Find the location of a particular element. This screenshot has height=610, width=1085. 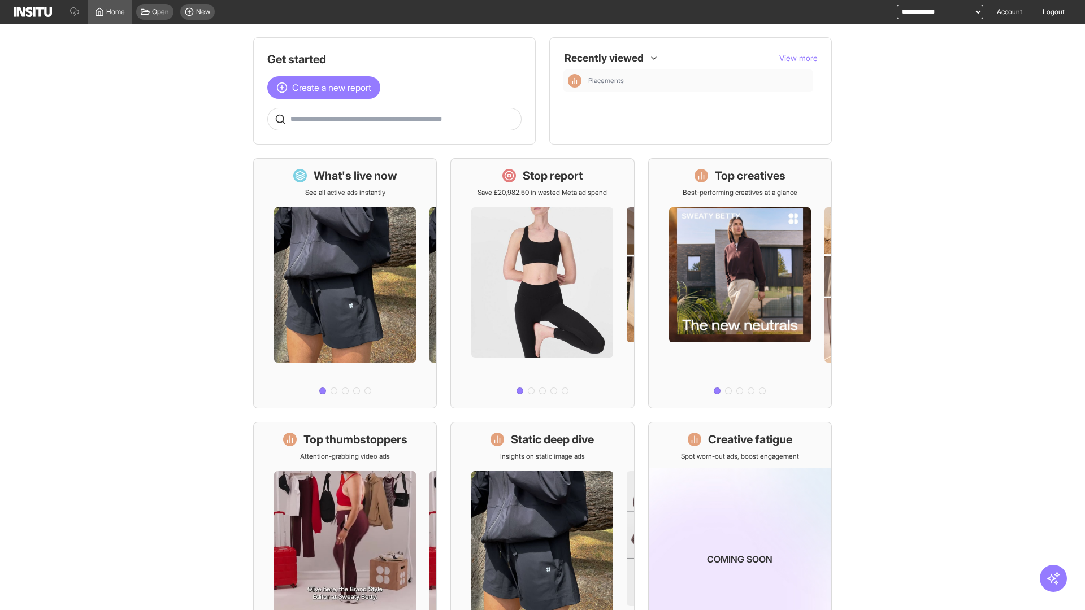

h1: Top thumbstoppers is located at coordinates (355, 440).